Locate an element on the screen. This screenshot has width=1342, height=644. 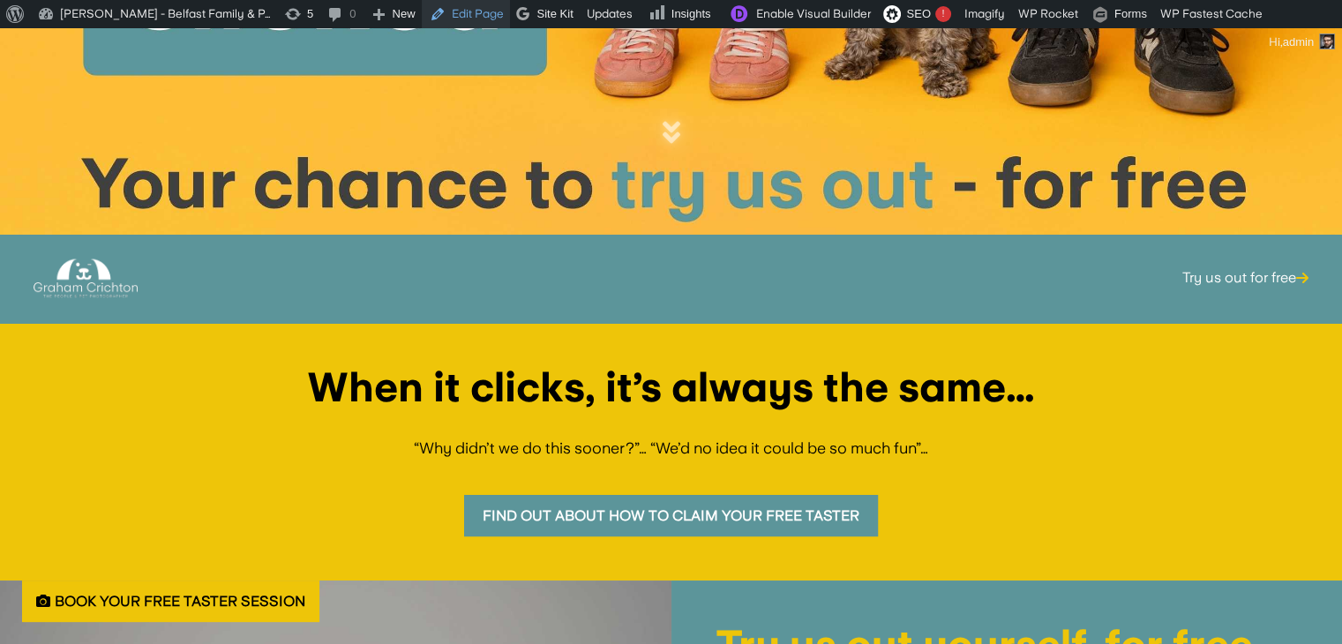
span: admin is located at coordinates (1297, 41).